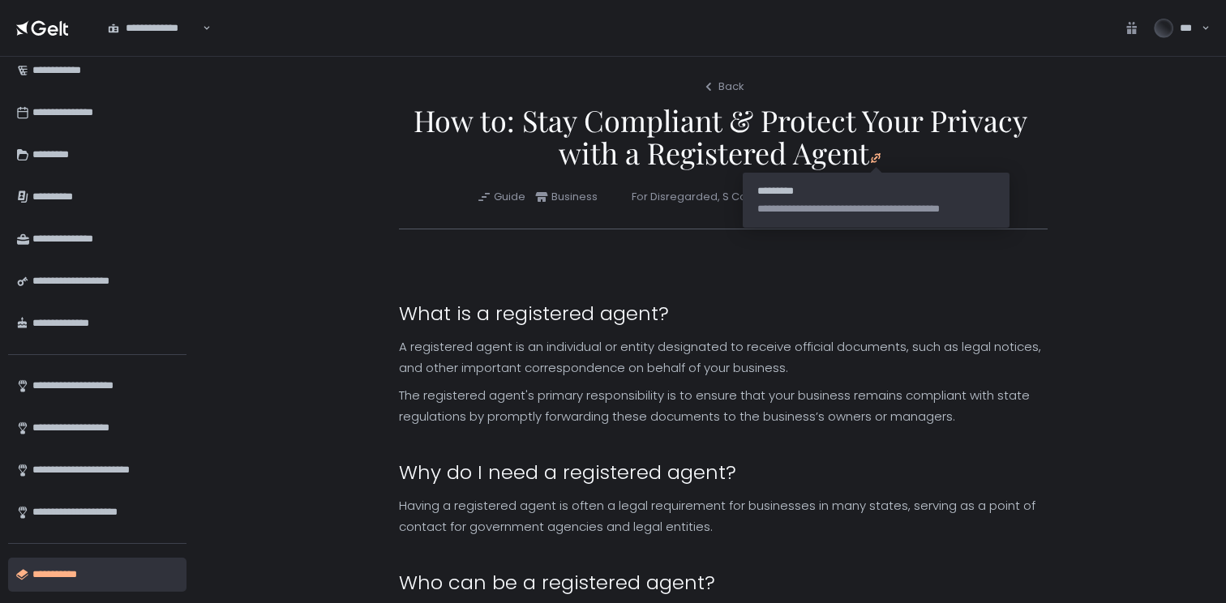  What do you see at coordinates (723, 314) in the screenshot?
I see `h2: What is a registered agent?` at bounding box center [723, 314].